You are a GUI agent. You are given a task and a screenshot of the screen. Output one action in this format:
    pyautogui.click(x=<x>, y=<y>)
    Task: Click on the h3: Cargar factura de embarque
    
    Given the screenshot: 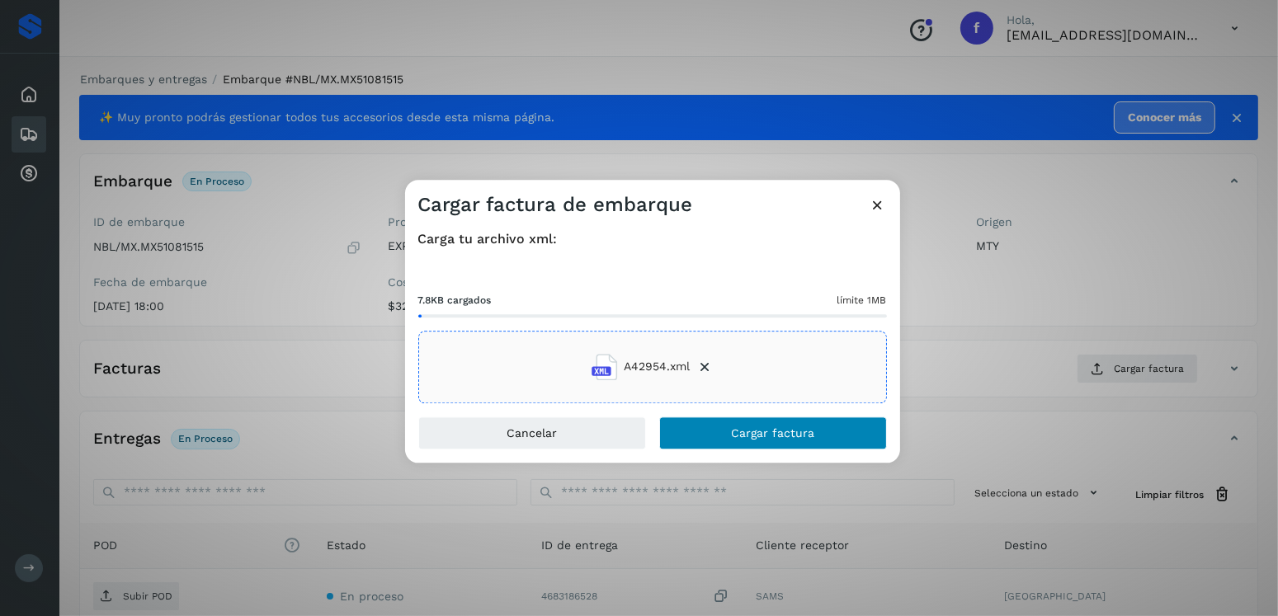 What is the action you would take?
    pyautogui.click(x=555, y=205)
    